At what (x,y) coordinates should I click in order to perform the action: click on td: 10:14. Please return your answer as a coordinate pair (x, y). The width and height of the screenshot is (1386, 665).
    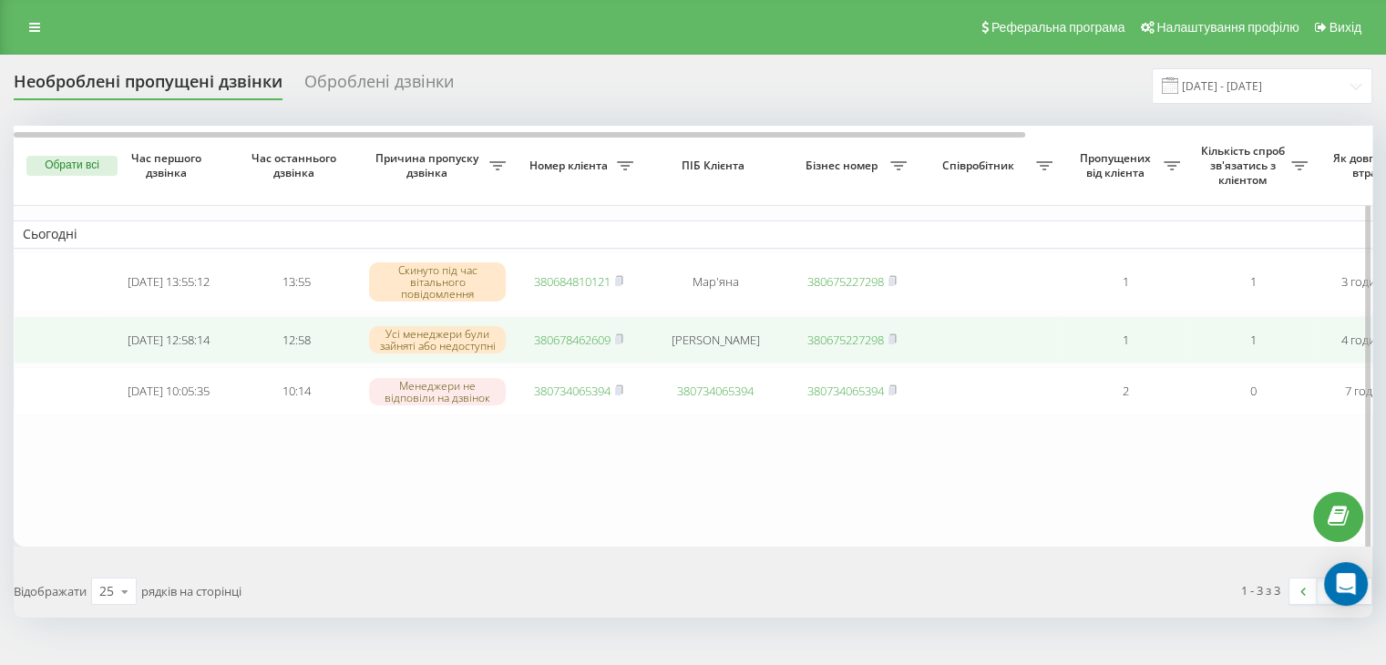
    Looking at the image, I should click on (296, 391).